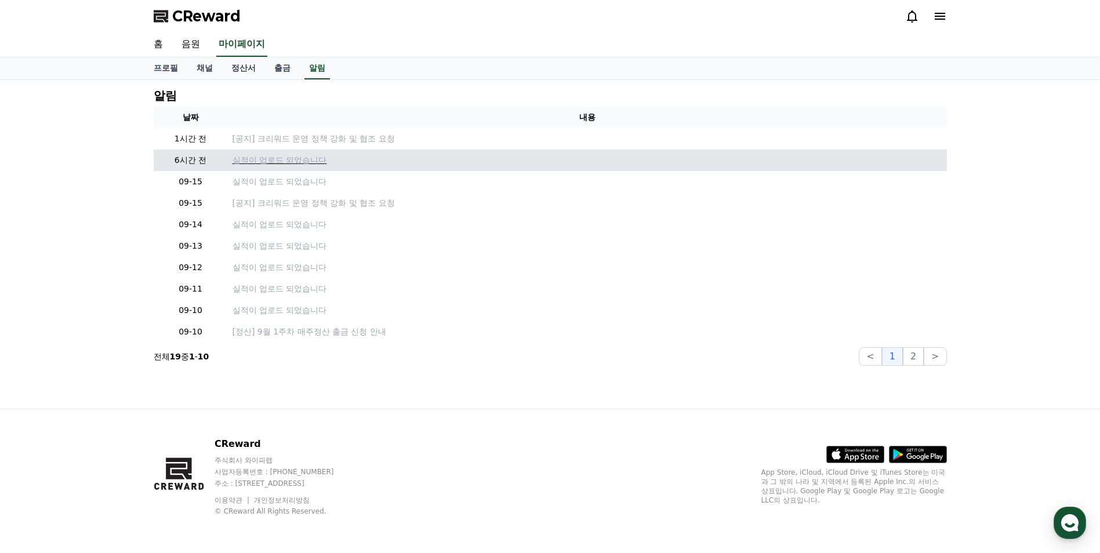 The image size is (1100, 553). Describe the element at coordinates (113, 390) in the screenshot. I see `span: 대화` at that location.